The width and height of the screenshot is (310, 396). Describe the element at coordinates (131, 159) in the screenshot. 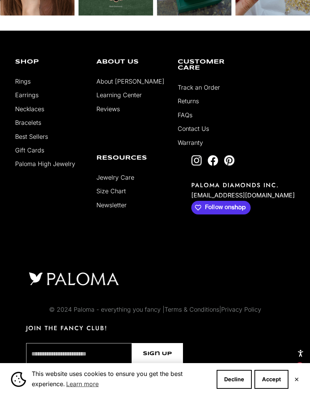

I see `p: Resources` at that location.